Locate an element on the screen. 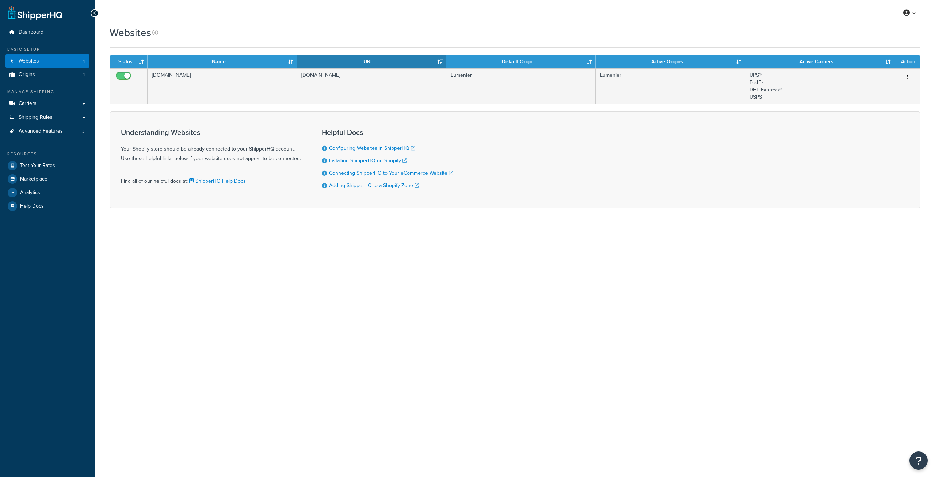  span: Help Docs is located at coordinates (32, 206).